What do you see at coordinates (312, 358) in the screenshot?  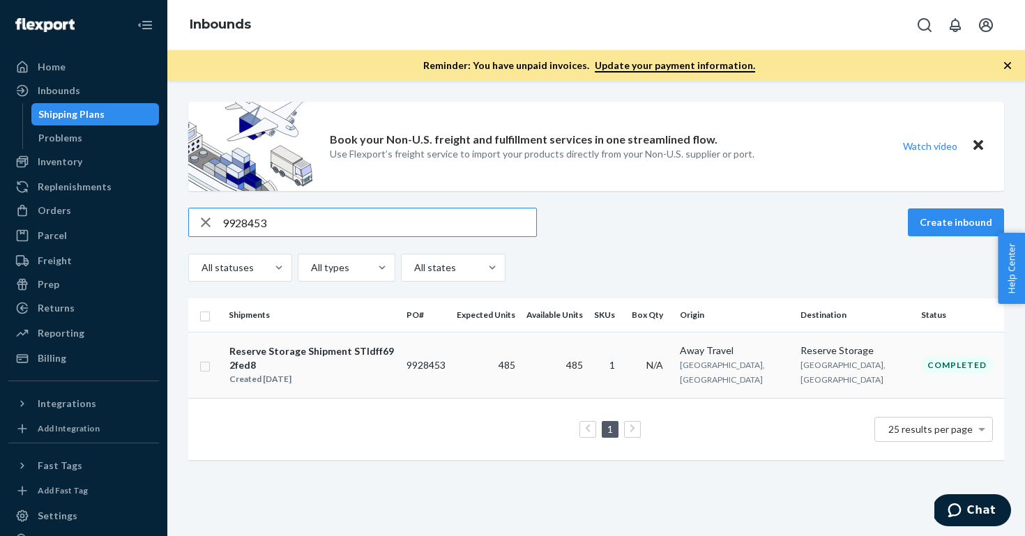 I see `div: Reserve Storage Shipment STIdff692fed8` at bounding box center [312, 358].